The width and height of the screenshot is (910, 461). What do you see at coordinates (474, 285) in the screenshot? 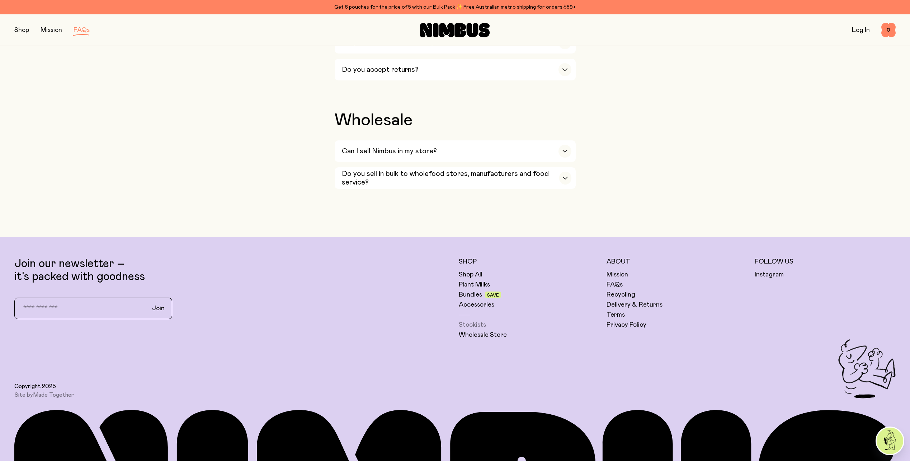
I see `a: Plant Milks` at bounding box center [474, 285].